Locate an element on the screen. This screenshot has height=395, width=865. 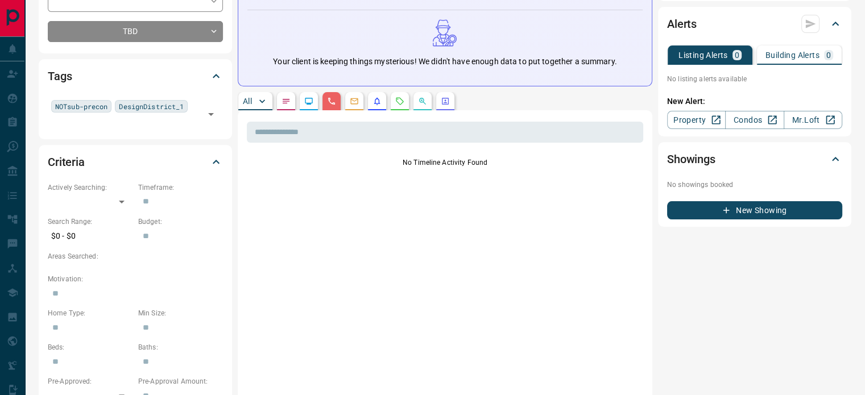
p: No Timeline Activity Found is located at coordinates (445, 163).